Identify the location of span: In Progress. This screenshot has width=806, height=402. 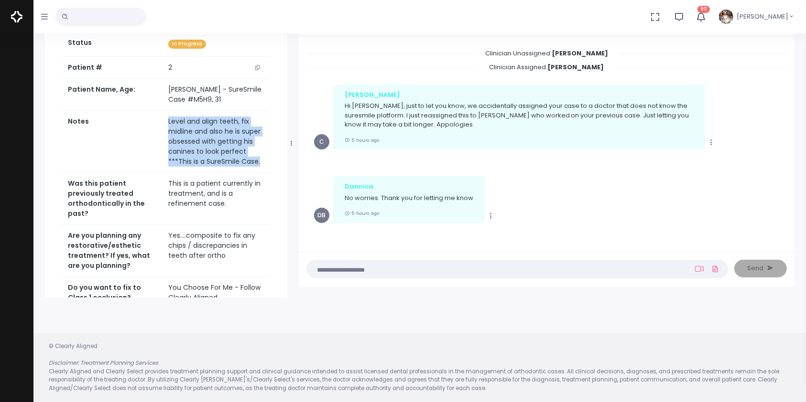
(187, 44).